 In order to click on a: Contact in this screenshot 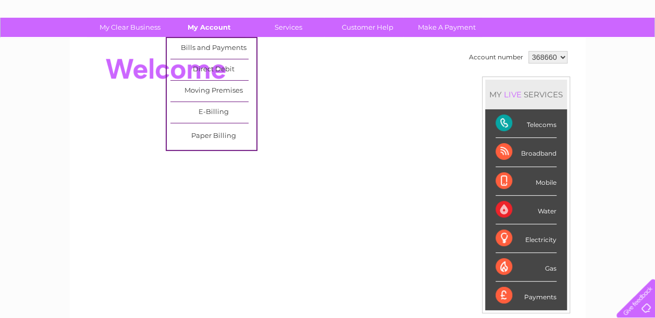, I will do `click(598, 48)`.